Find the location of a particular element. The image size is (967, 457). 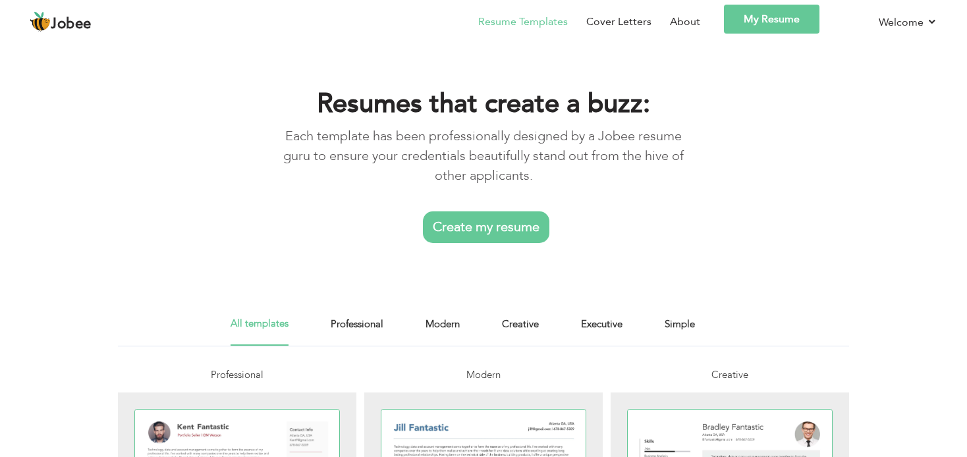

a: Resume Templates is located at coordinates (523, 22).